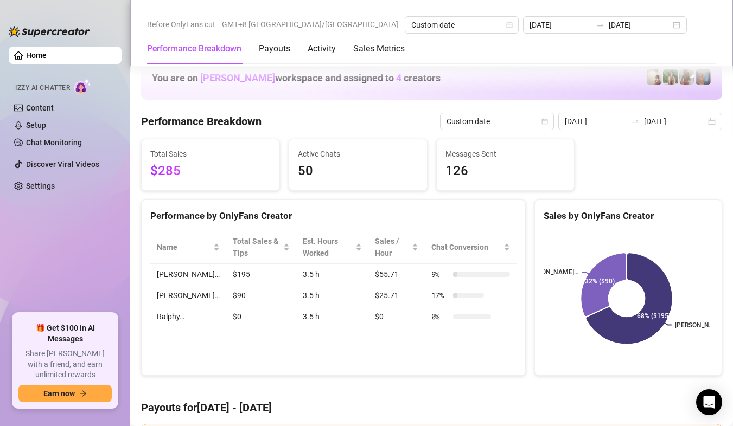 This screenshot has width=733, height=426. Describe the element at coordinates (392, 247) in the screenshot. I see `span: Sales / Hour` at that location.